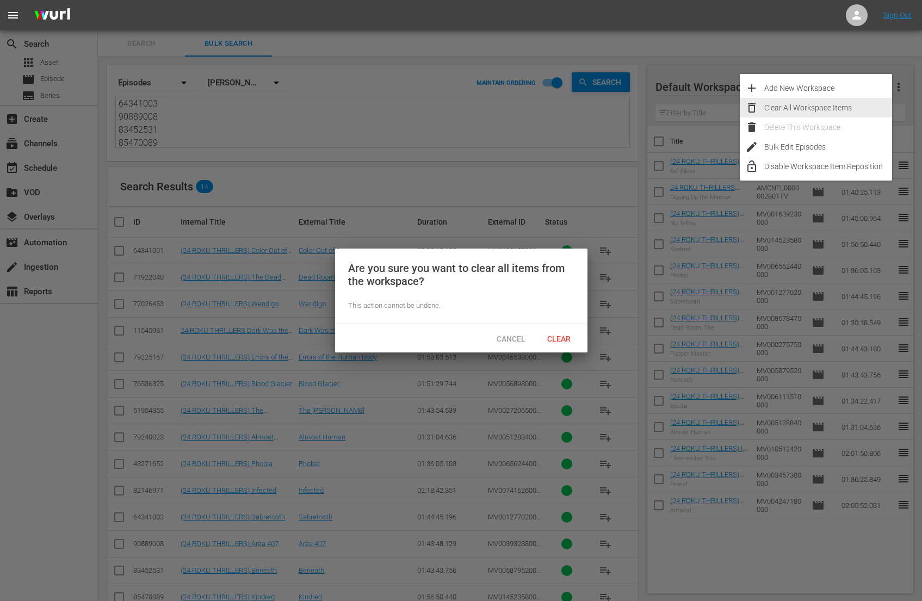  Describe the element at coordinates (828, 167) in the screenshot. I see `div: Disable Workspace Item Reposition` at that location.